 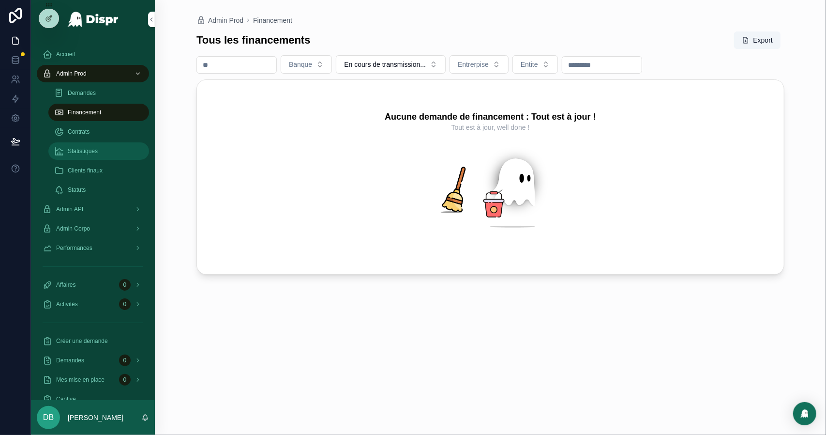 What do you see at coordinates (78, 132) in the screenshot?
I see `span: Contrats` at bounding box center [78, 132].